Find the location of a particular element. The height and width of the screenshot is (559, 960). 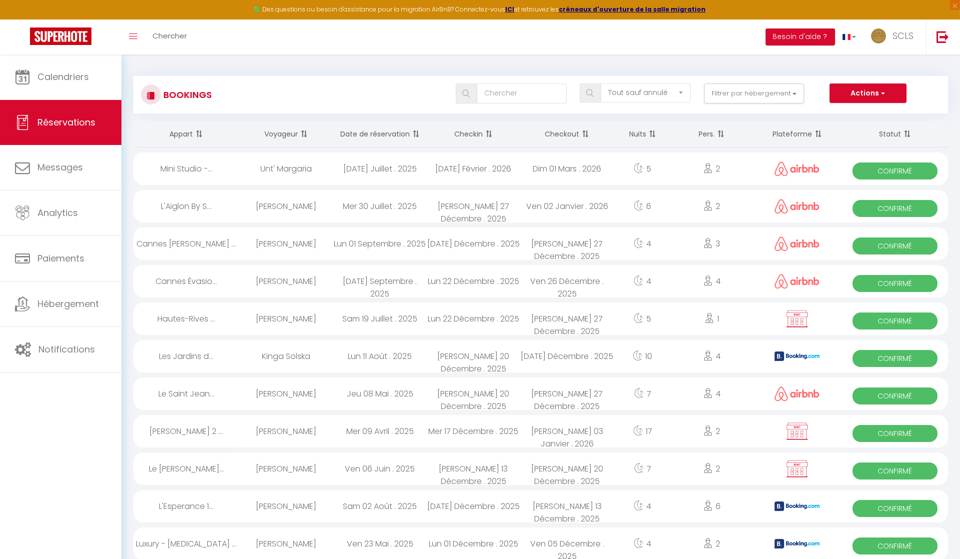

img: logout is located at coordinates (942, 36).